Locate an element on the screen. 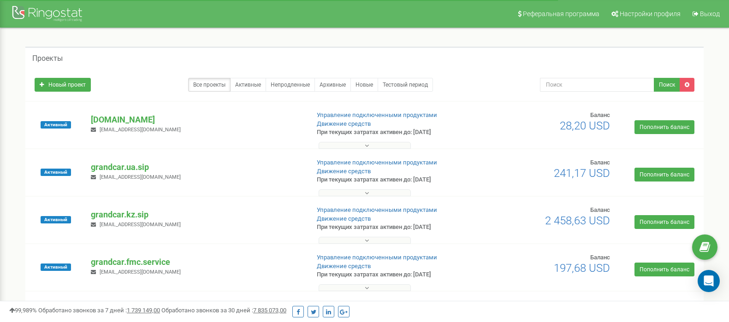  span: 99,989% is located at coordinates (23, 310).